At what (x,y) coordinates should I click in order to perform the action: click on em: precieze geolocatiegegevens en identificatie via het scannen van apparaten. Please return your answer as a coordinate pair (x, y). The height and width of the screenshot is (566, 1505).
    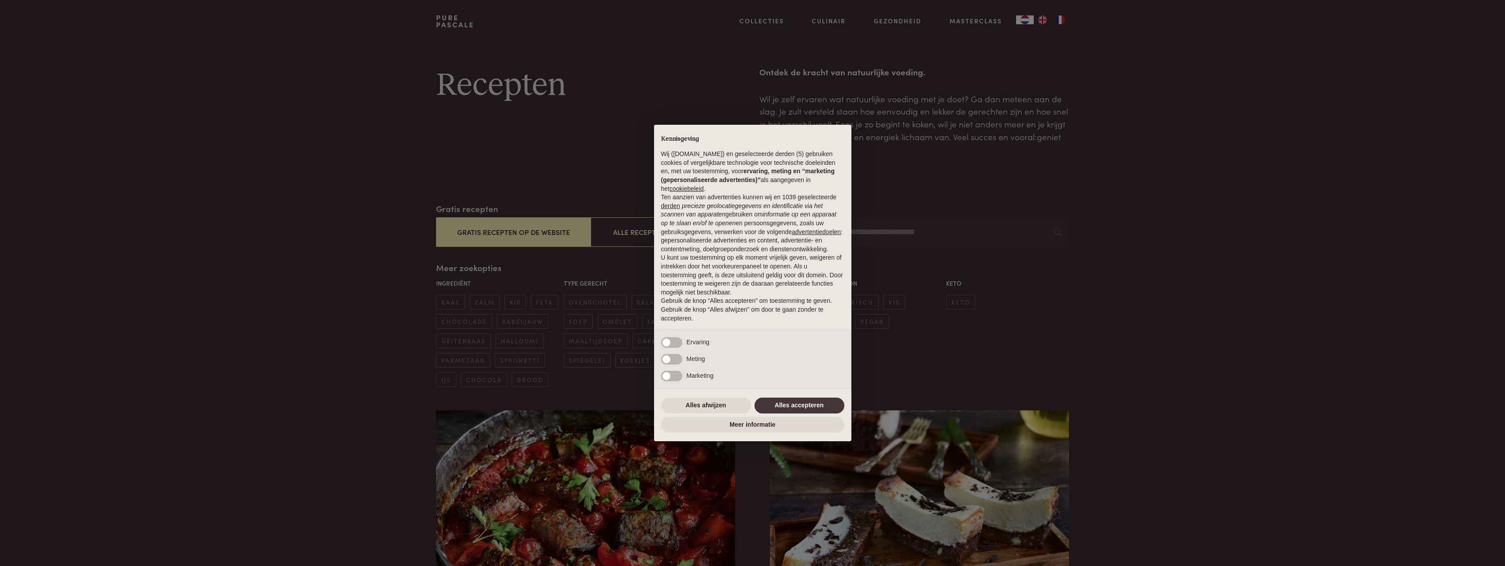
    Looking at the image, I should click on (742, 210).